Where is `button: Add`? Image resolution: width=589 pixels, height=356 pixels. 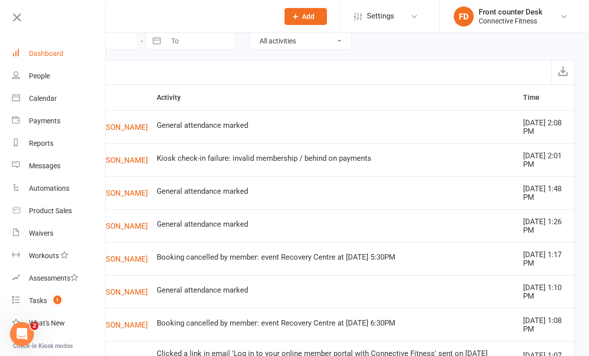 button: Add is located at coordinates (306, 16).